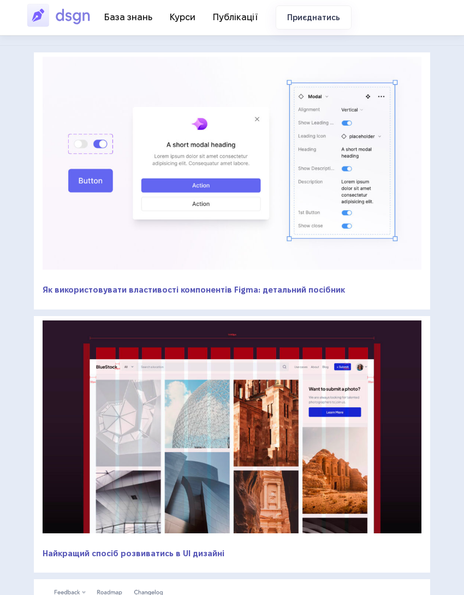 The height and width of the screenshot is (595, 464). I want to click on img: Найкращий спосіб розвиватись в UI дизайні, so click(232, 427).